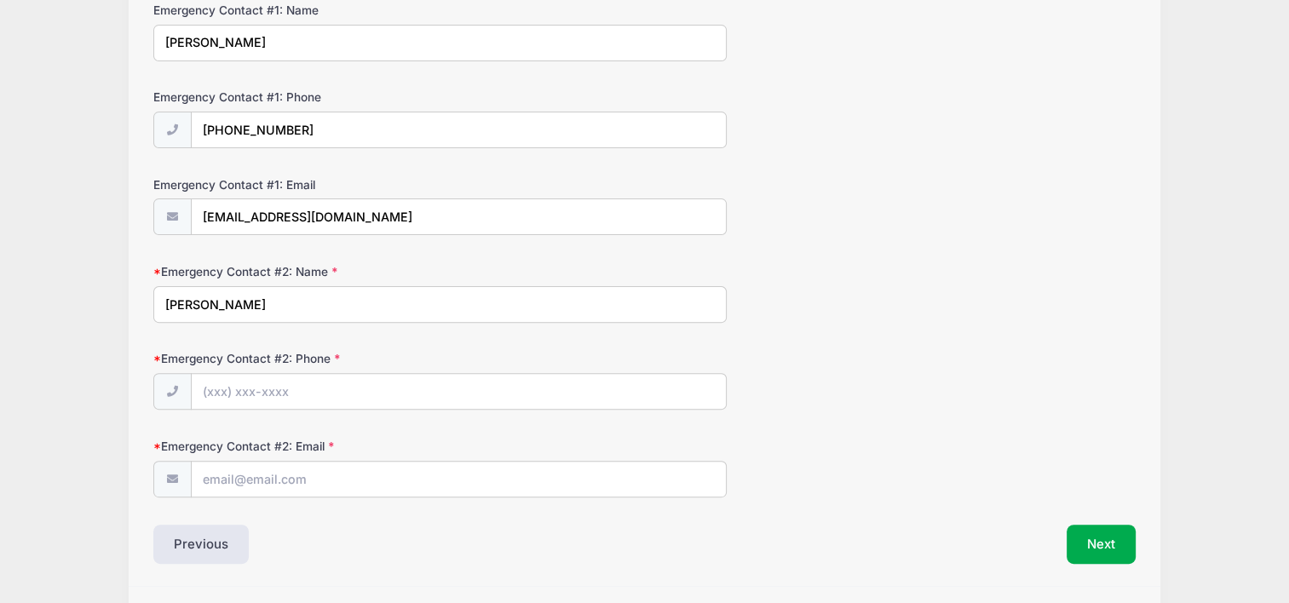  What do you see at coordinates (317, 446) in the screenshot?
I see `label: Emergency Contact #2: Email` at bounding box center [317, 446].